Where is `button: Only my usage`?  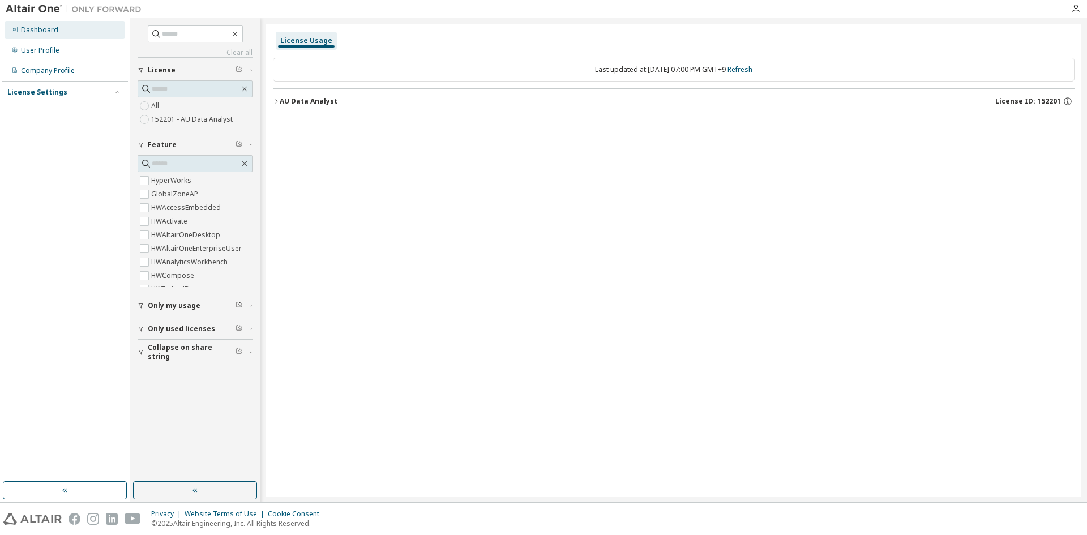
button: Only my usage is located at coordinates (195, 306).